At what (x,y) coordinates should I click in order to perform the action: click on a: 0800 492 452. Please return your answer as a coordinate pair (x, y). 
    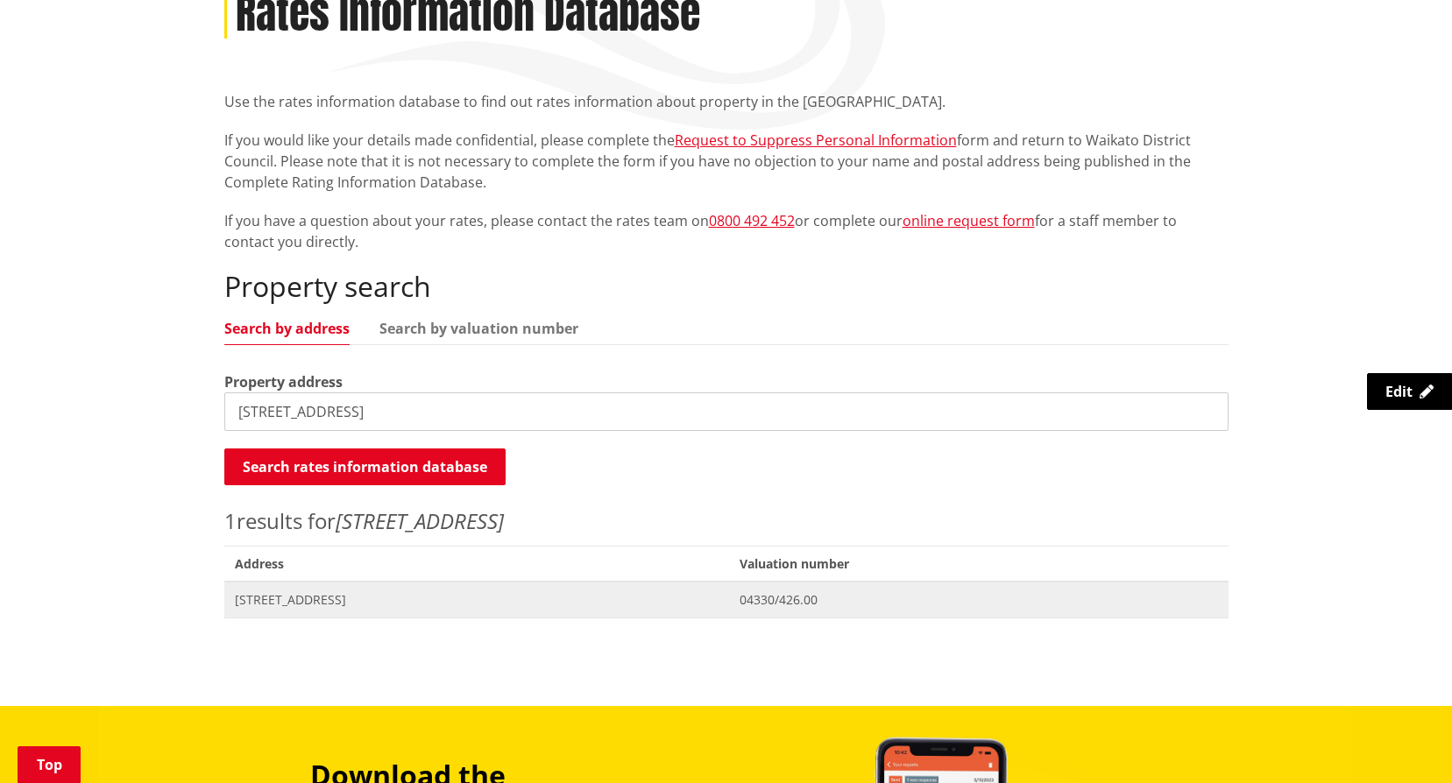
    Looking at the image, I should click on (752, 221).